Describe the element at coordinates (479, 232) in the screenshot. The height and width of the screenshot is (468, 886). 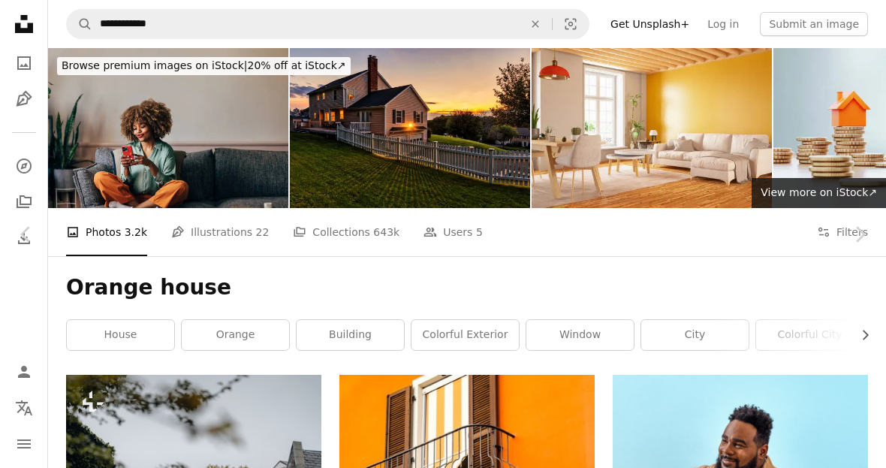
I see `span: 5` at that location.